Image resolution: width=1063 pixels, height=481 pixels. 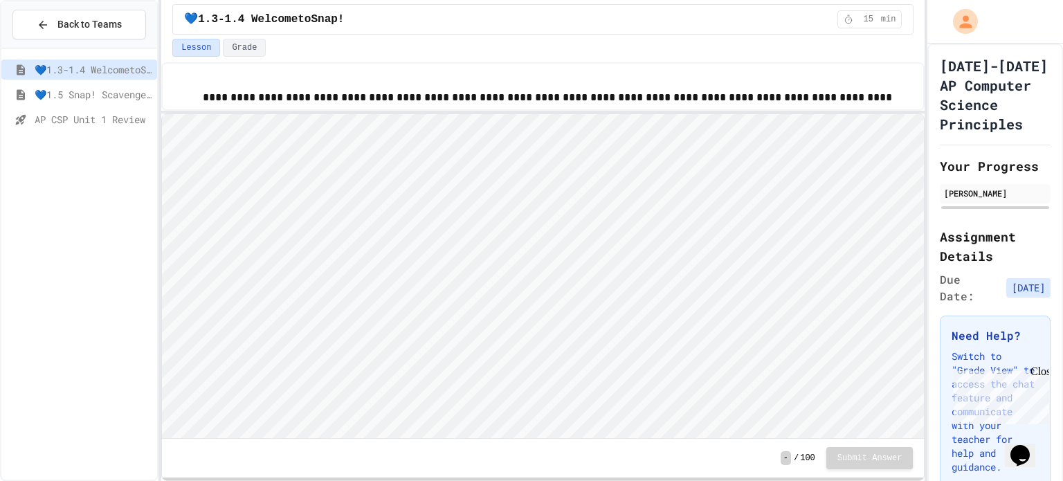 What do you see at coordinates (808, 458) in the screenshot?
I see `span: 100` at bounding box center [808, 458].